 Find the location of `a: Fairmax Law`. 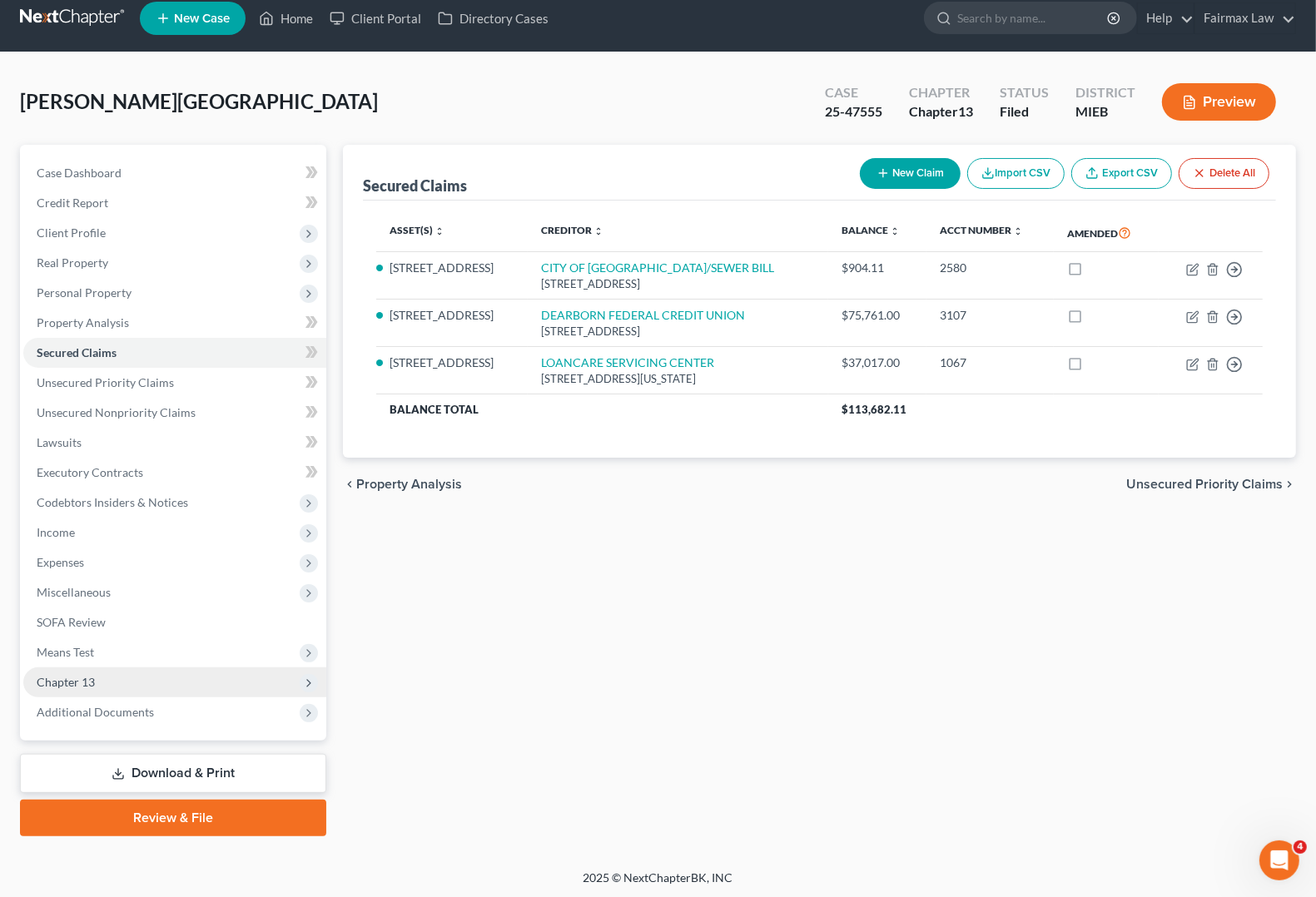

a: Fairmax Law is located at coordinates (1245, 19).